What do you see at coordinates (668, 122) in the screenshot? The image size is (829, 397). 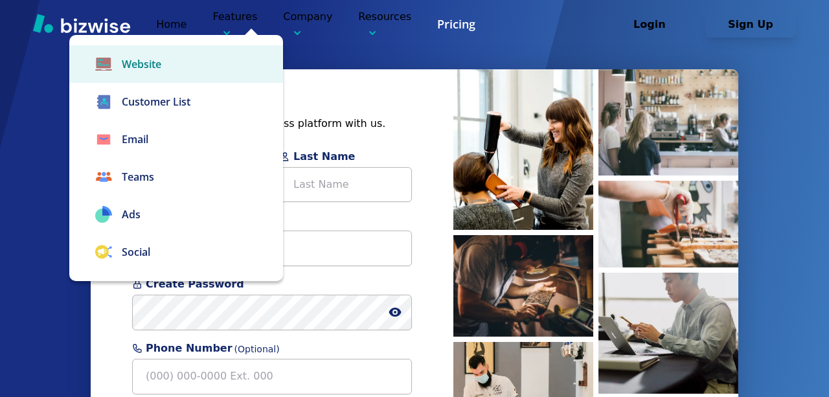 I see `img: People waiting at coffee bar` at bounding box center [668, 122].